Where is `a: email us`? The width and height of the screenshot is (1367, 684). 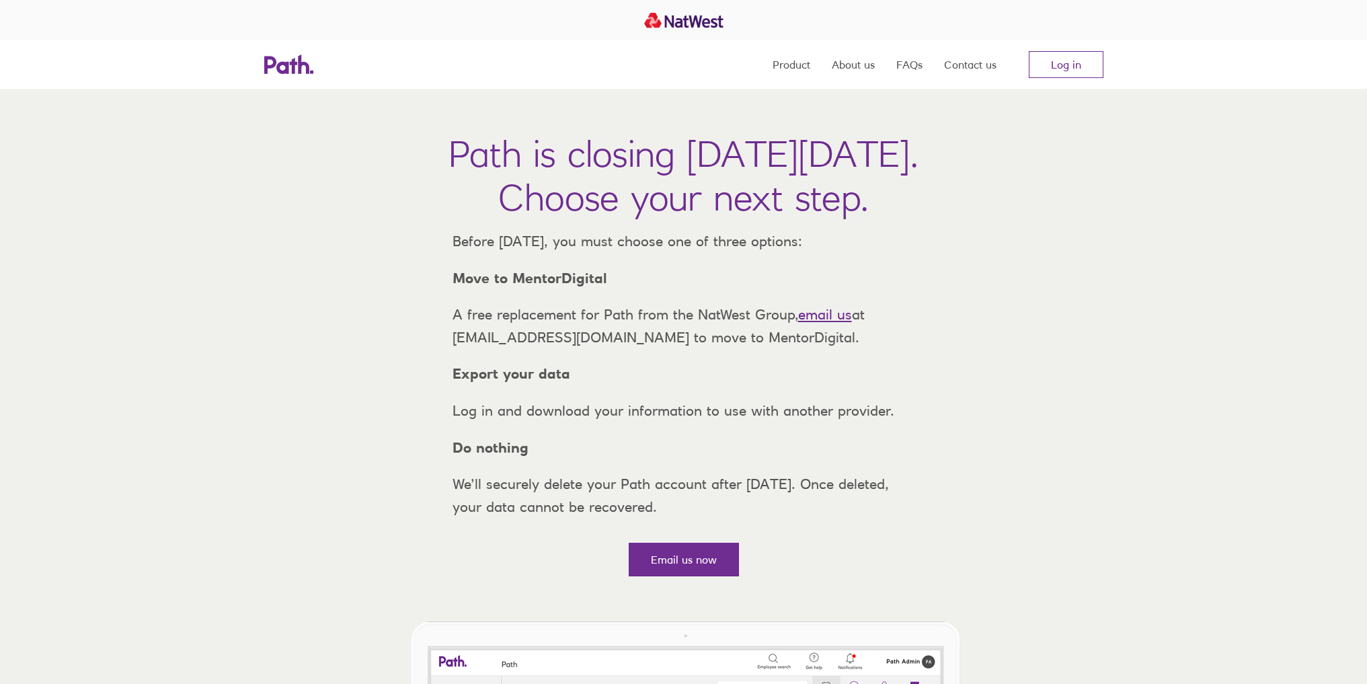 a: email us is located at coordinates (825, 314).